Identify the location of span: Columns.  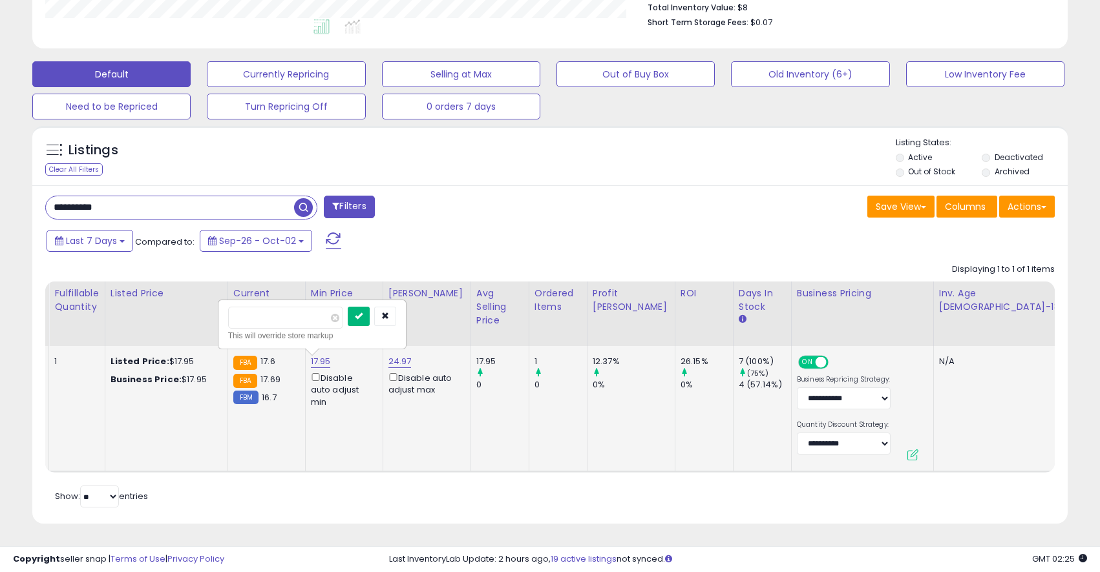
(965, 207).